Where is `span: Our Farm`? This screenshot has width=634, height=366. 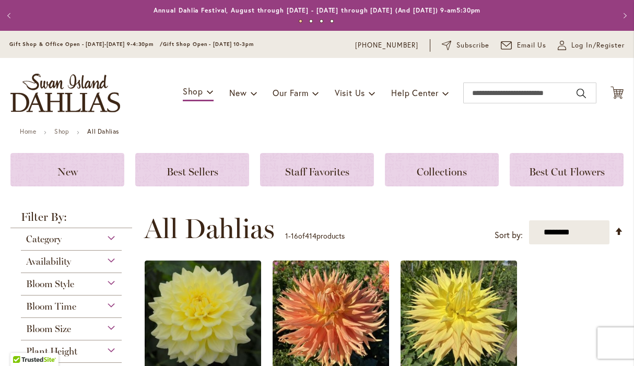
span: Our Farm is located at coordinates (291, 93).